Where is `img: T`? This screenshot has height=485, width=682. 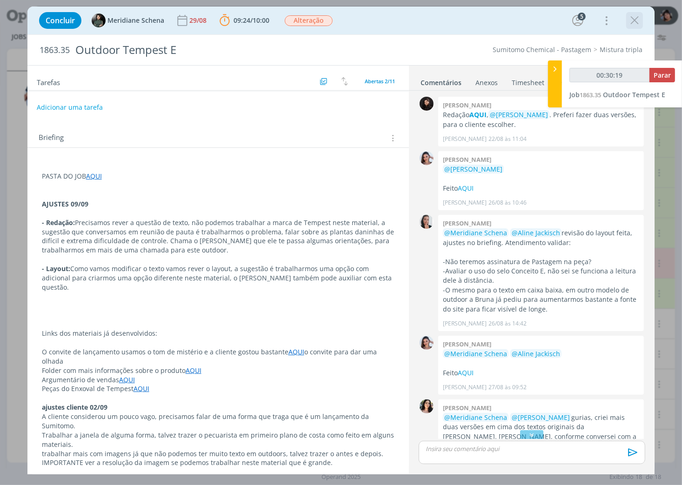 img: T is located at coordinates (426, 406).